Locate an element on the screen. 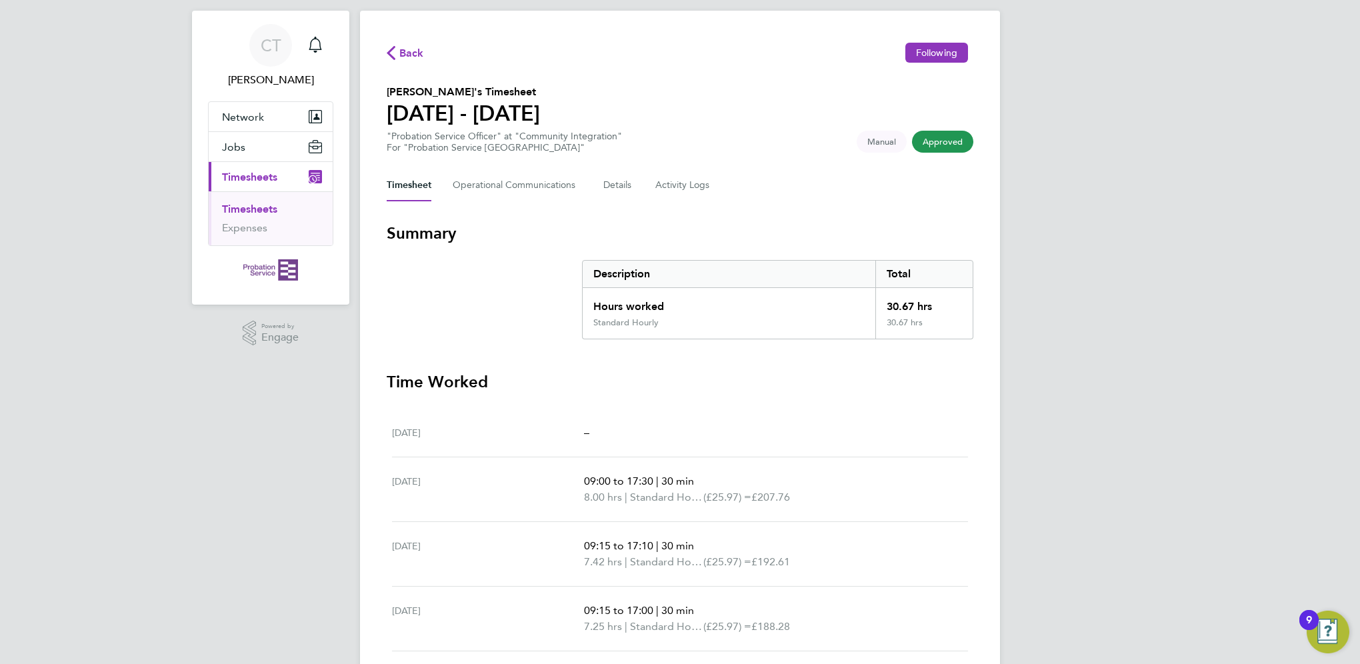 The width and height of the screenshot is (1360, 664). button: Open Resource Center, 9 new notifications is located at coordinates (1328, 632).